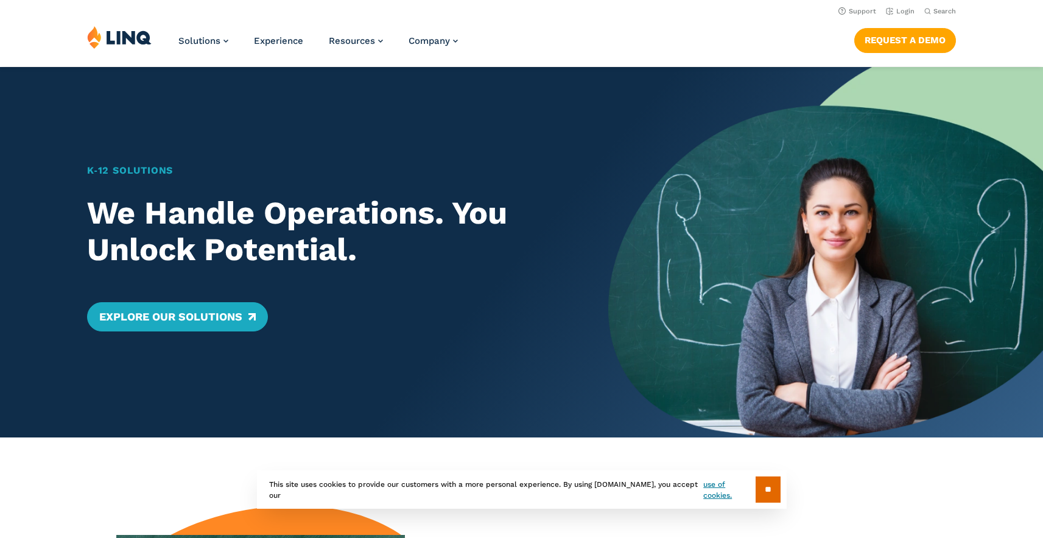 The width and height of the screenshot is (1043, 538). I want to click on a: Explore Our Solutions, so click(177, 317).